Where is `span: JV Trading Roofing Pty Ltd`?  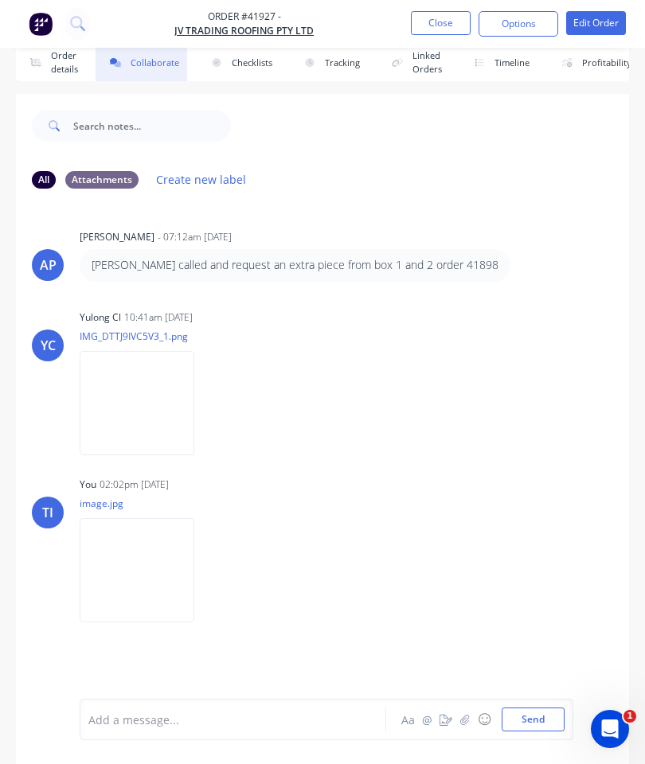
span: JV Trading Roofing Pty Ltd is located at coordinates (244, 31).